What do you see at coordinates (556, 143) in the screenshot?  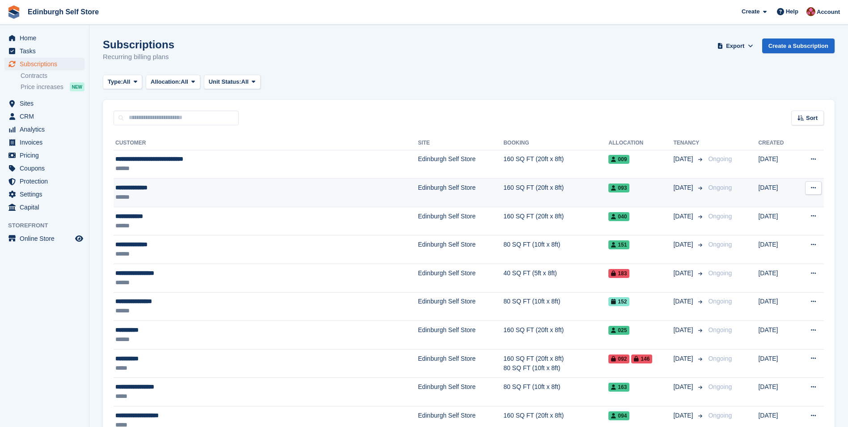 I see `th: Booking` at bounding box center [556, 143].